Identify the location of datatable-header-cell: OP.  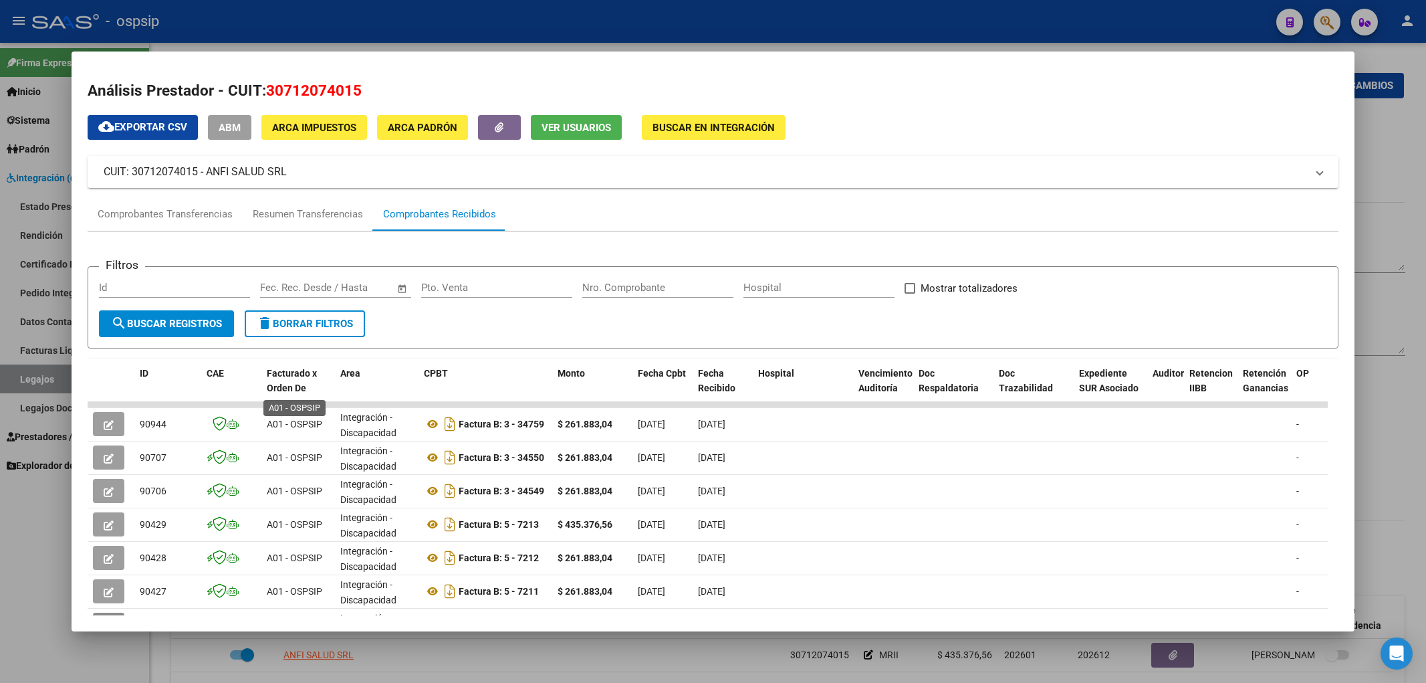
(1318, 388).